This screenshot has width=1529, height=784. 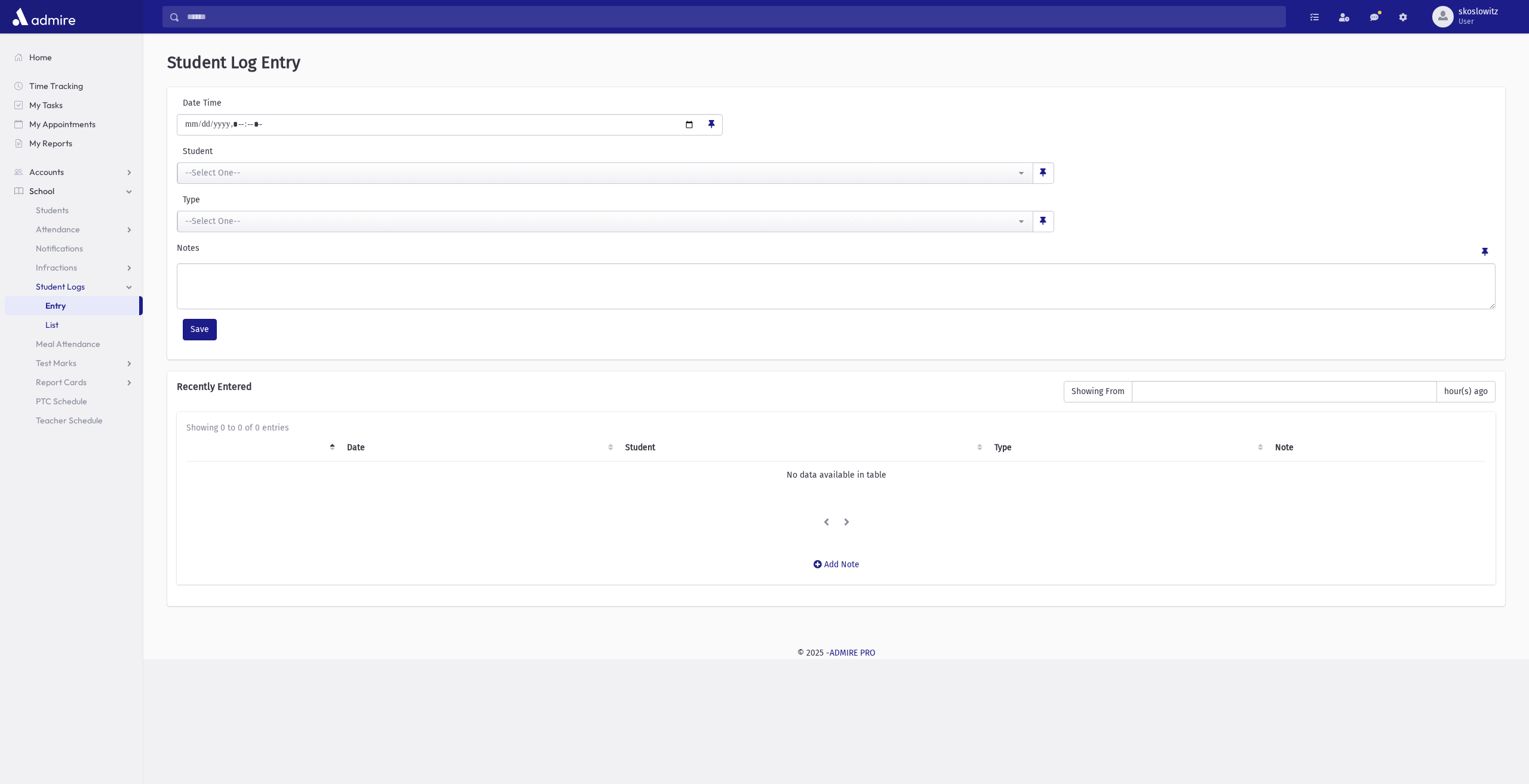 What do you see at coordinates (479, 448) in the screenshot?
I see `th: Date: activate to sort column ascending` at bounding box center [479, 448].